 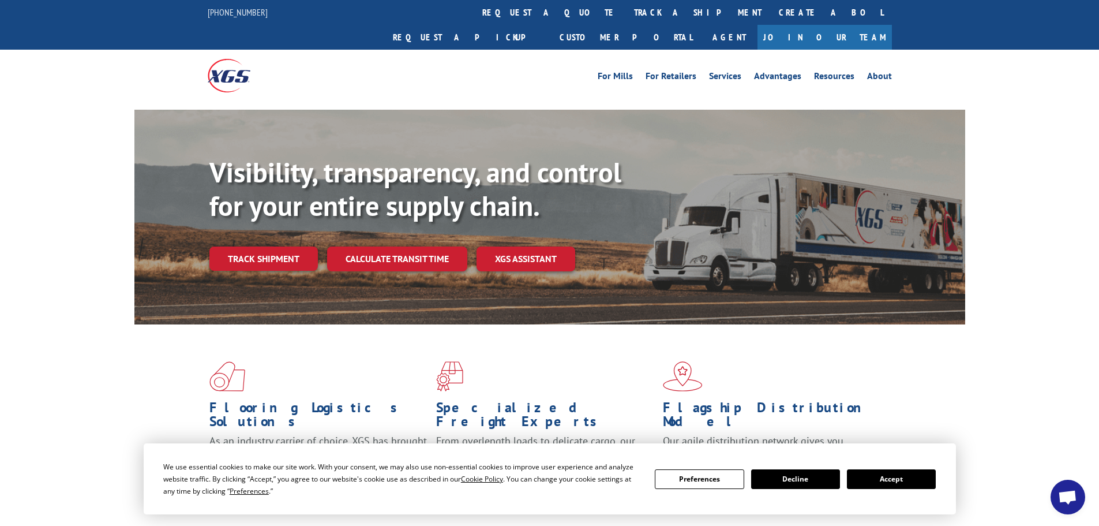 What do you see at coordinates (397, 259) in the screenshot?
I see `a: Calculate transit time` at bounding box center [397, 259].